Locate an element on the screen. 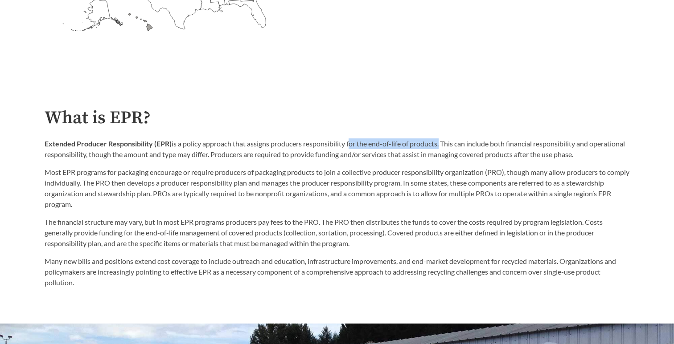 The image size is (674, 344). p: is a policy approach that assigns producers responsibility for the end-of-life of products. This ... is located at coordinates (337, 149).